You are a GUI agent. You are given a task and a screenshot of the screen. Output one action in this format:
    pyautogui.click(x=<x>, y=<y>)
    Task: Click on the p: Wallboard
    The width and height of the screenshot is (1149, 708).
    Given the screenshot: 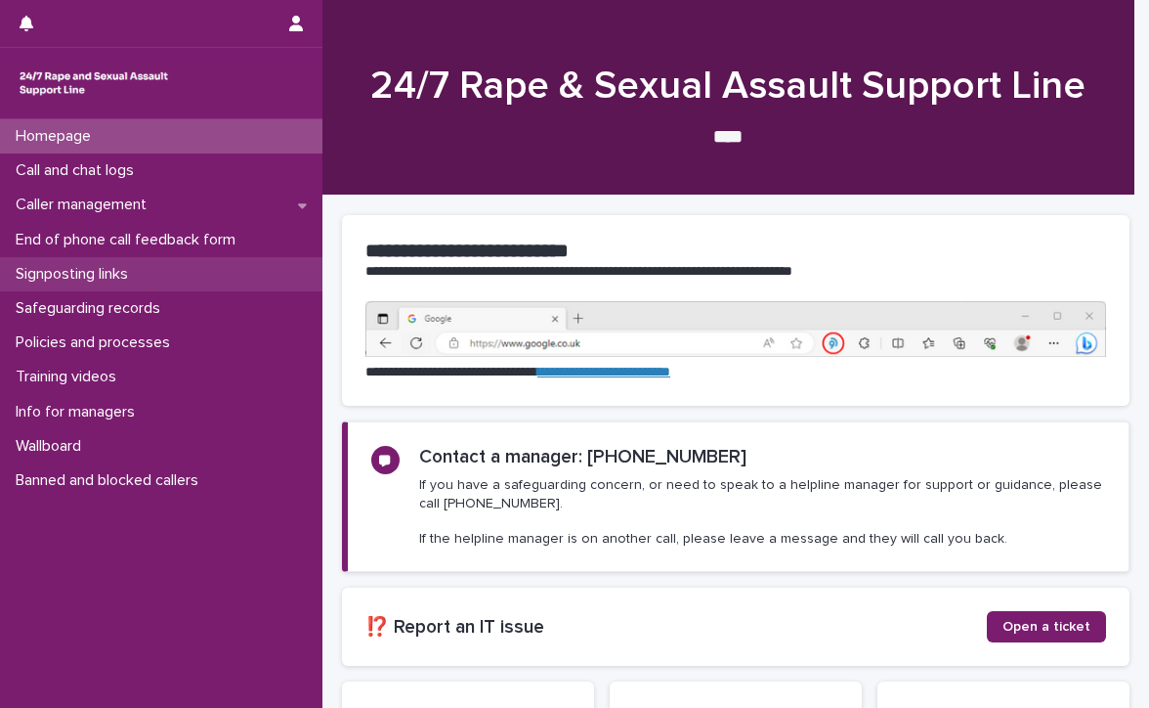 What is the action you would take?
    pyautogui.click(x=52, y=446)
    